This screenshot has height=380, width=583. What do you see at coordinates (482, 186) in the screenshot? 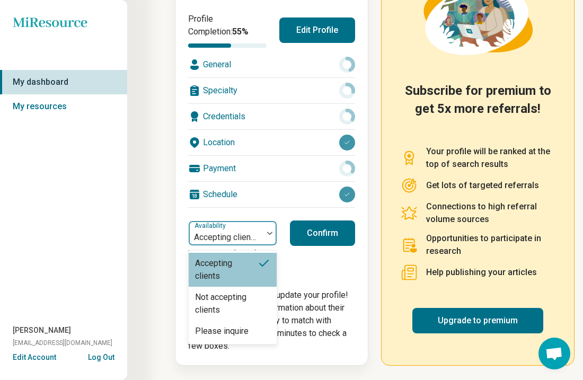
I see `p: Get lots of targeted referrals` at bounding box center [482, 186].